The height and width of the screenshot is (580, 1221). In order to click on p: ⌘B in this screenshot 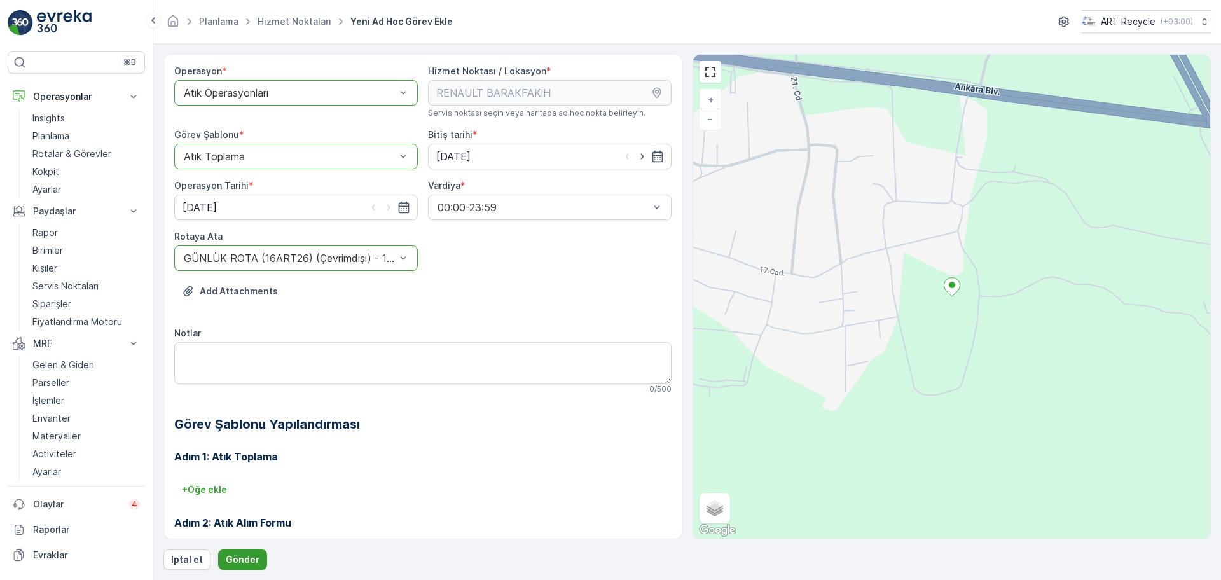, I will do `click(130, 62)`.